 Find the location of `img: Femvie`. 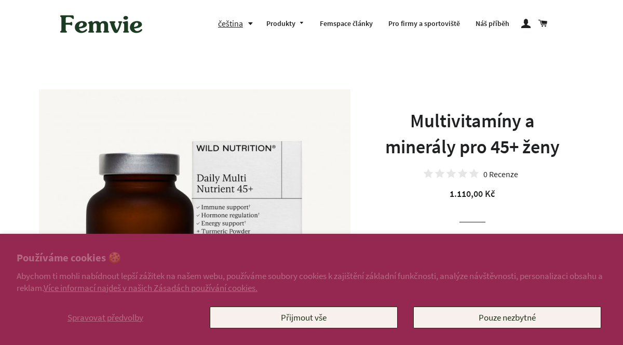

img: Femvie is located at coordinates (101, 24).